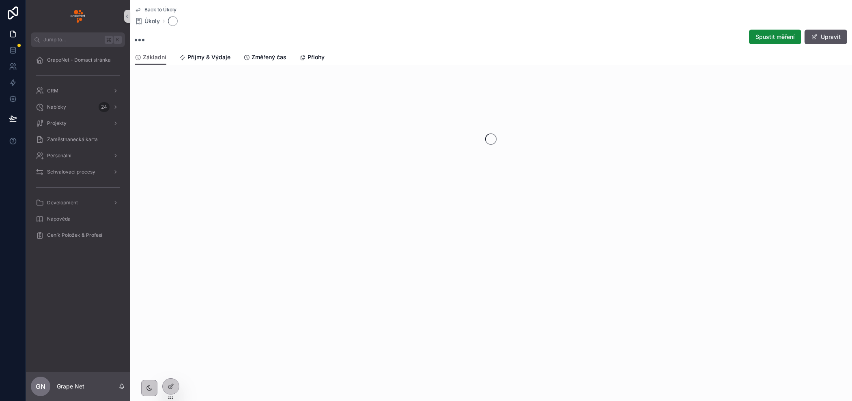  Describe the element at coordinates (205, 58) in the screenshot. I see `a: Příjmy & Výdaje` at that location.